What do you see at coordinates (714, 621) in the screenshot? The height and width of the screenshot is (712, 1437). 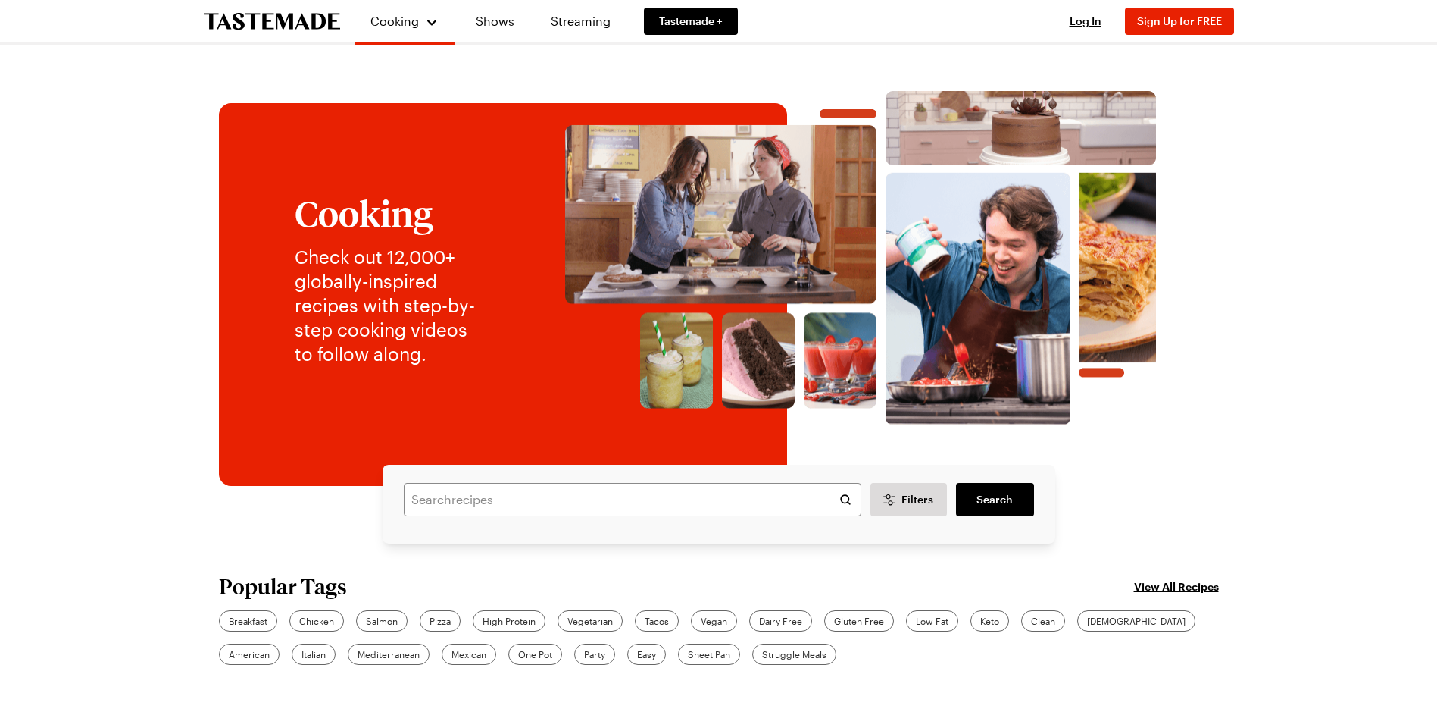 I see `span: Vegan` at bounding box center [714, 621].